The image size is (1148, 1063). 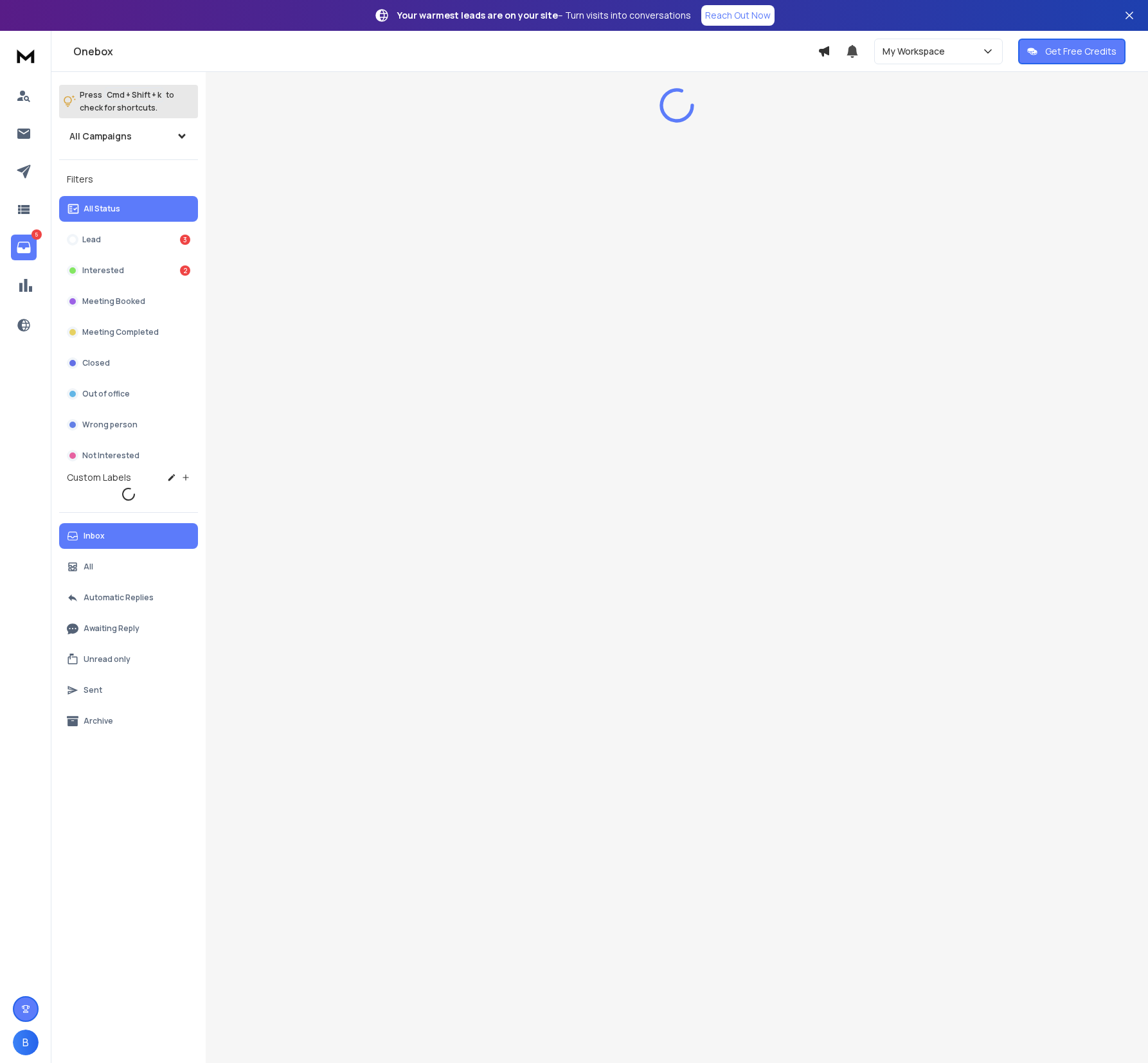 What do you see at coordinates (100, 136) in the screenshot?
I see `h1: All Campaigns` at bounding box center [100, 136].